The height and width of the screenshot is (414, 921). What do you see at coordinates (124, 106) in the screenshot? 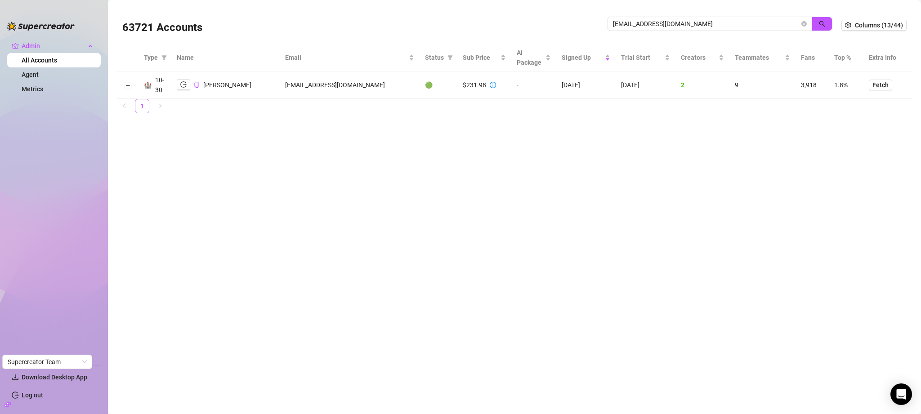
I see `li: Previous Page` at bounding box center [124, 106].